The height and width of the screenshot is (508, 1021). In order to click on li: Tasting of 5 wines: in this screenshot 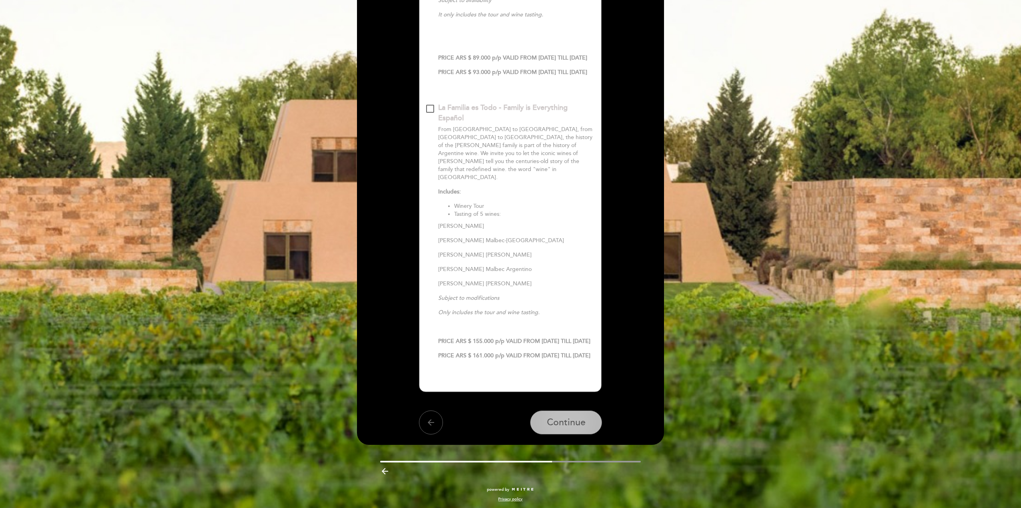, I will do `click(524, 214)`.